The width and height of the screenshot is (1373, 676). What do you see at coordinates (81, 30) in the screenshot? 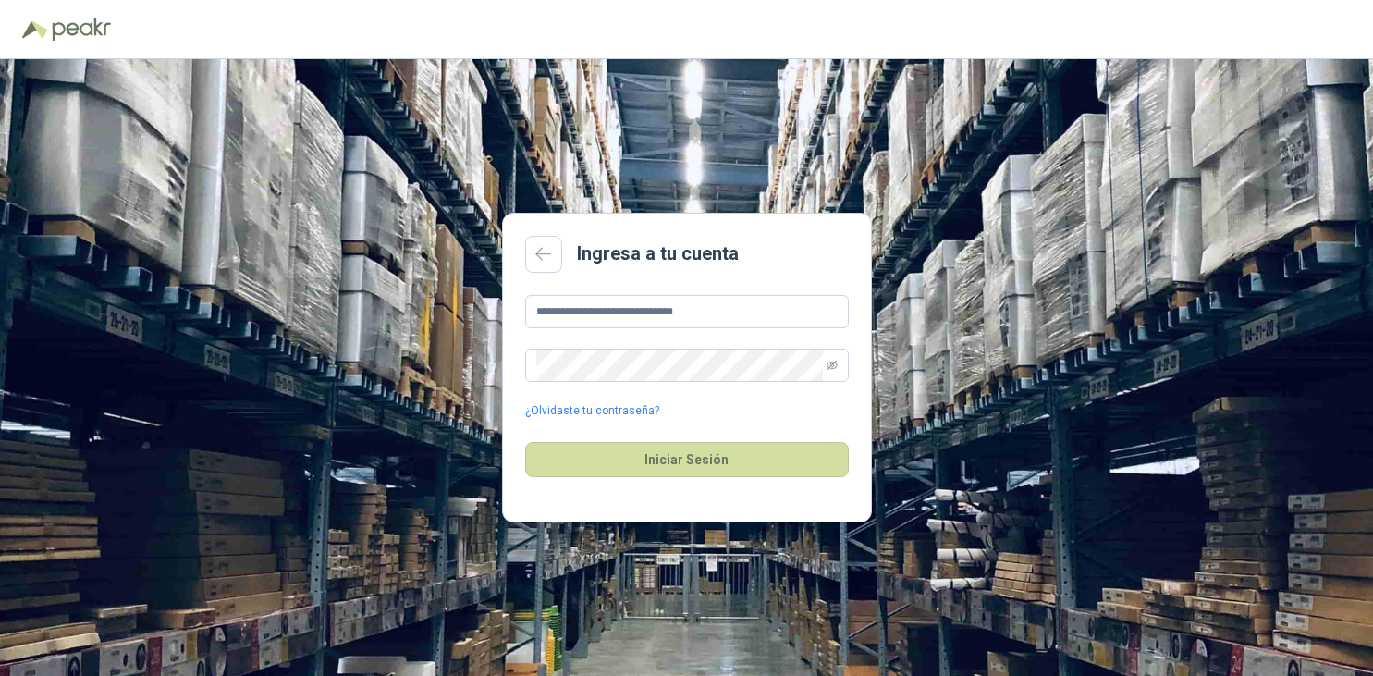
I see `img: Peakr` at bounding box center [81, 30].